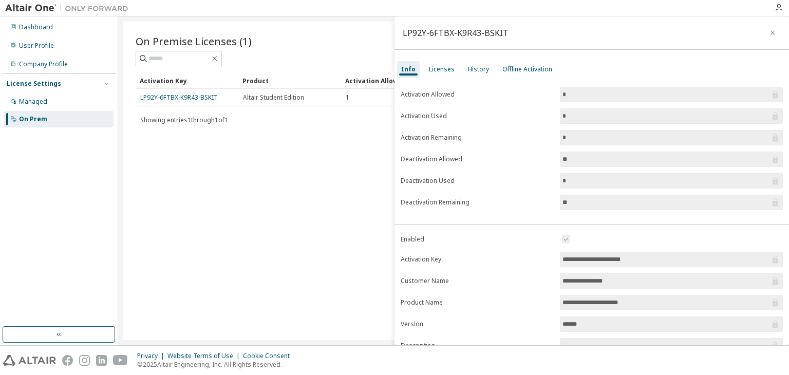 This screenshot has width=789, height=375. Describe the element at coordinates (69, 8) in the screenshot. I see `img: Altair One` at that location.